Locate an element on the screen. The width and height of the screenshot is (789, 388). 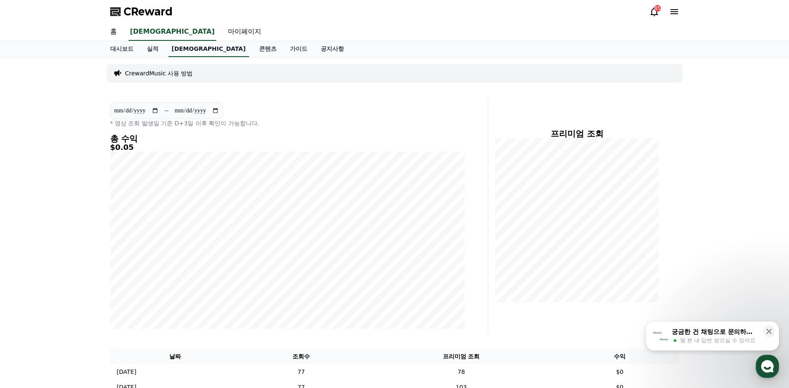
span: 홈 is located at coordinates (29, 279).